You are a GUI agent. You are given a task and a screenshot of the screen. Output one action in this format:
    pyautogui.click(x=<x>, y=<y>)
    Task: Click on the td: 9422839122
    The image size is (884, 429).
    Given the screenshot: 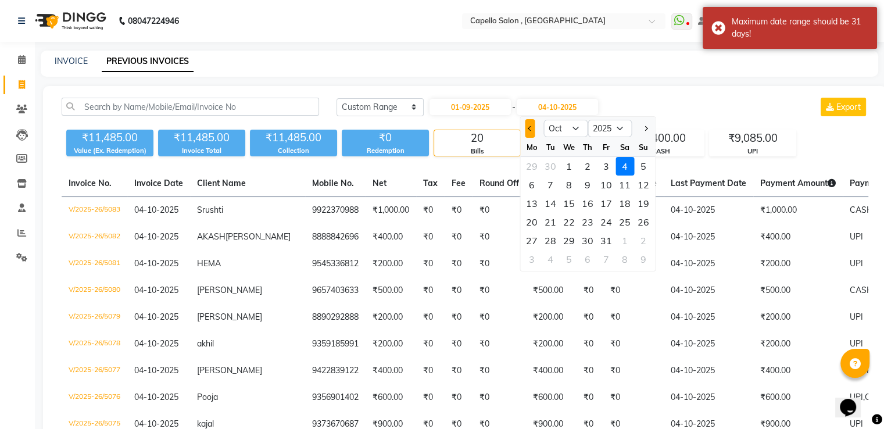 What is the action you would take?
    pyautogui.click(x=335, y=371)
    